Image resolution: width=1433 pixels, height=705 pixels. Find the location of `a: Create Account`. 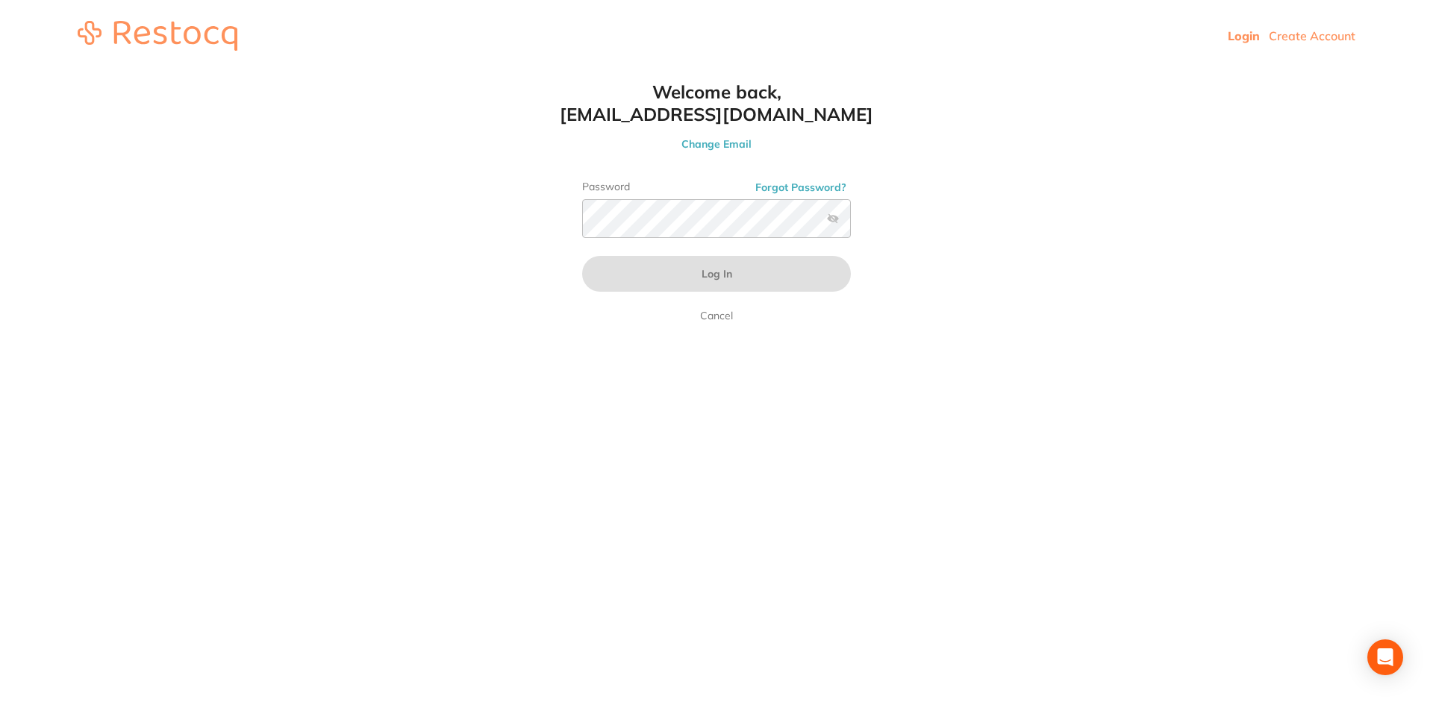

a: Create Account is located at coordinates (1312, 36).